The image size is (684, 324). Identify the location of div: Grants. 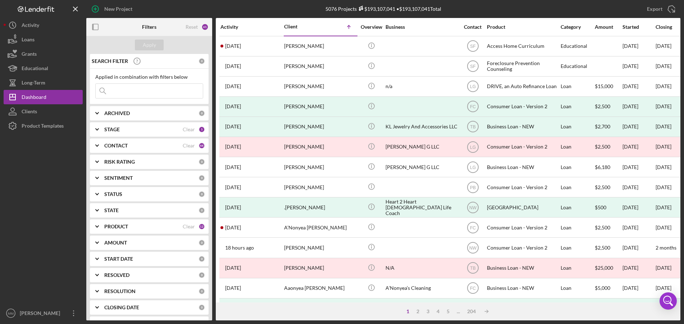
(29, 55).